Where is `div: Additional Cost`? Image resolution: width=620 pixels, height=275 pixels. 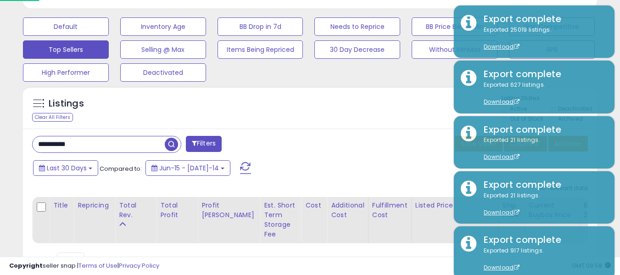
div: Additional Cost is located at coordinates (348, 210).